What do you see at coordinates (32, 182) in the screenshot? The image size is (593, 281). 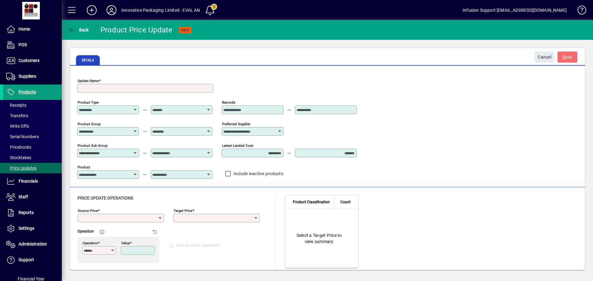 I see `a: Financials` at bounding box center [32, 182].